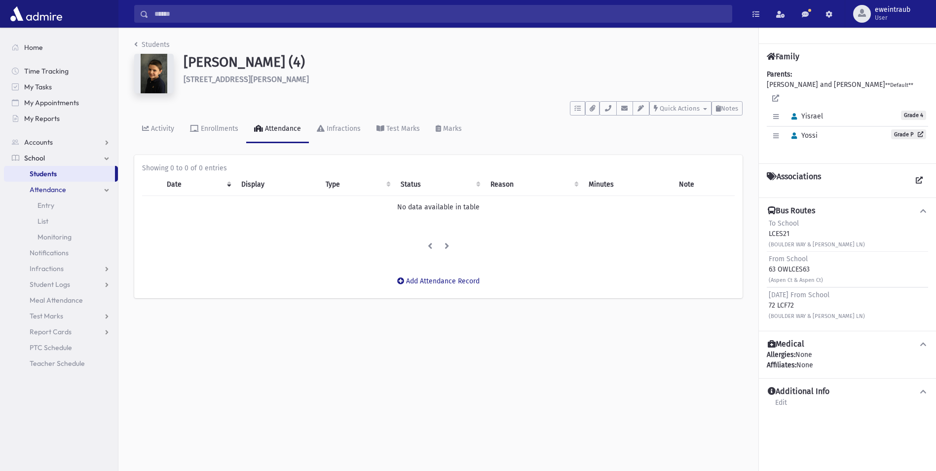 The height and width of the screenshot is (471, 936). I want to click on span: Yossi, so click(803, 135).